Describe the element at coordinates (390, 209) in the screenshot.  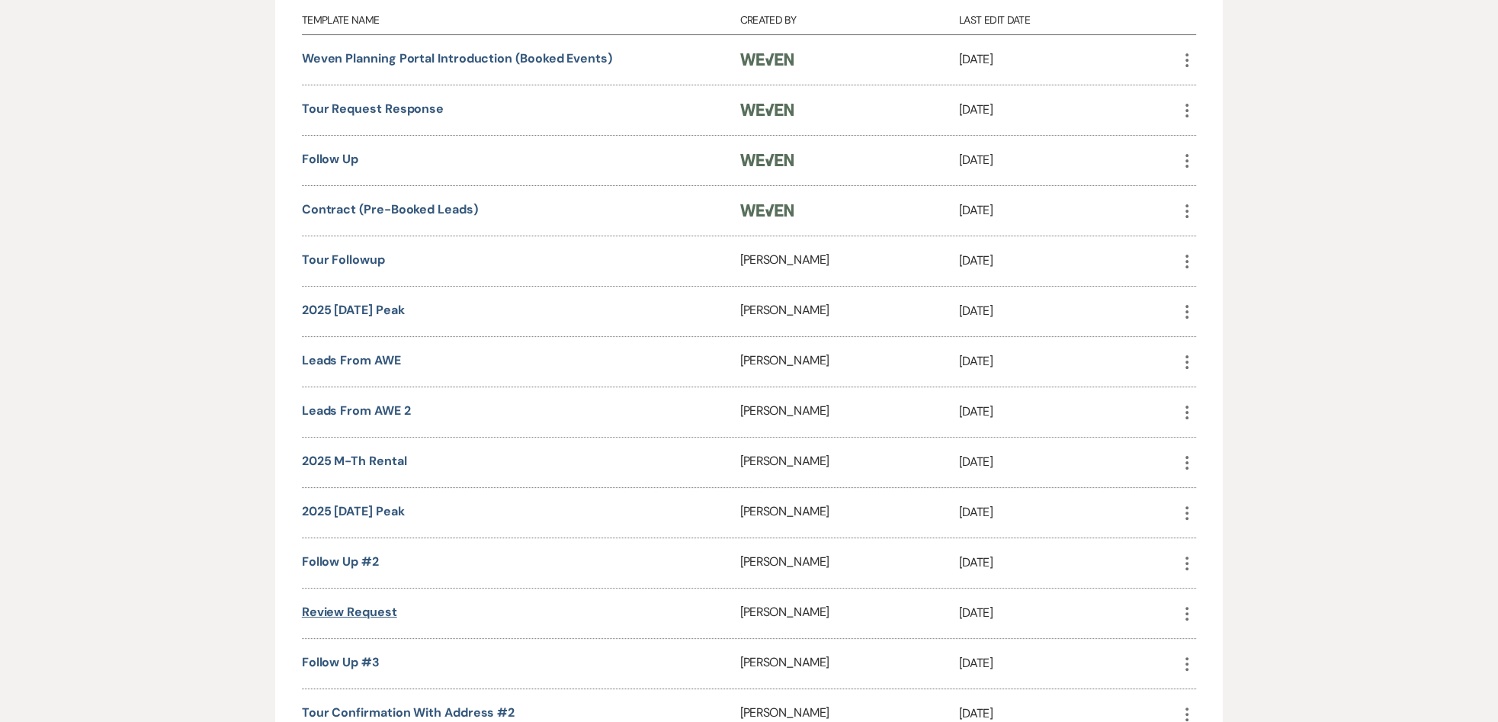
I see `a: Contract (Pre-Booked Leads)` at that location.